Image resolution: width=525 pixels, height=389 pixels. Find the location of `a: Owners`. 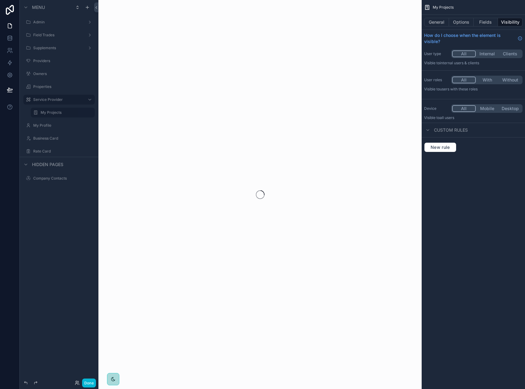

a: Owners is located at coordinates (63, 74).